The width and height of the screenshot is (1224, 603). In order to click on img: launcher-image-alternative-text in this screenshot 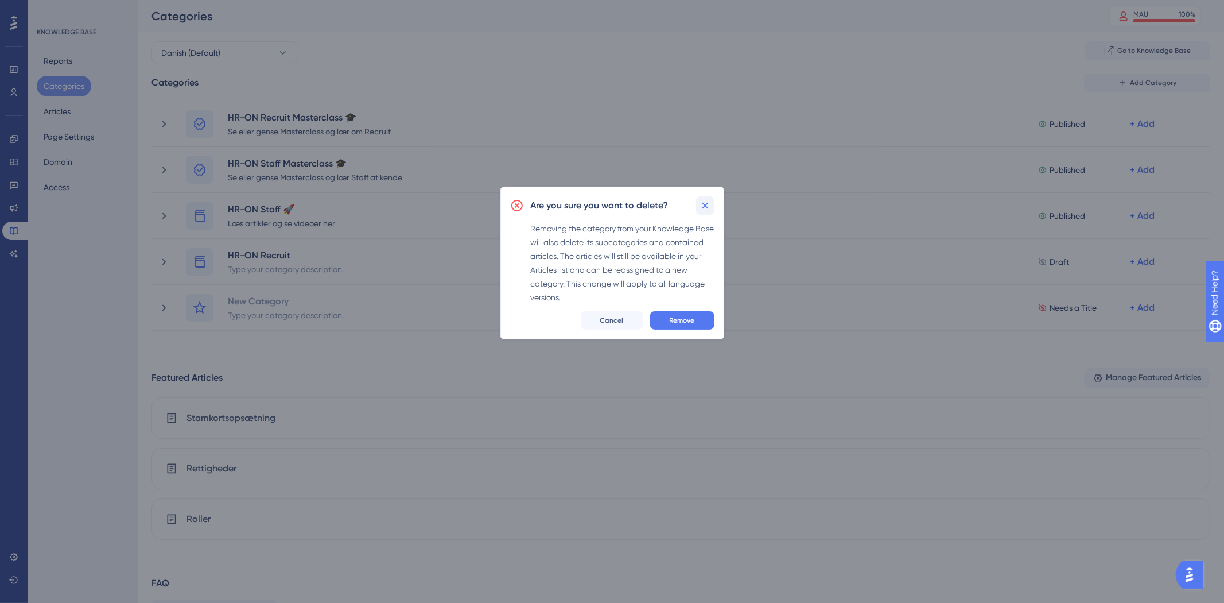, I will do `click(14, 17)`.